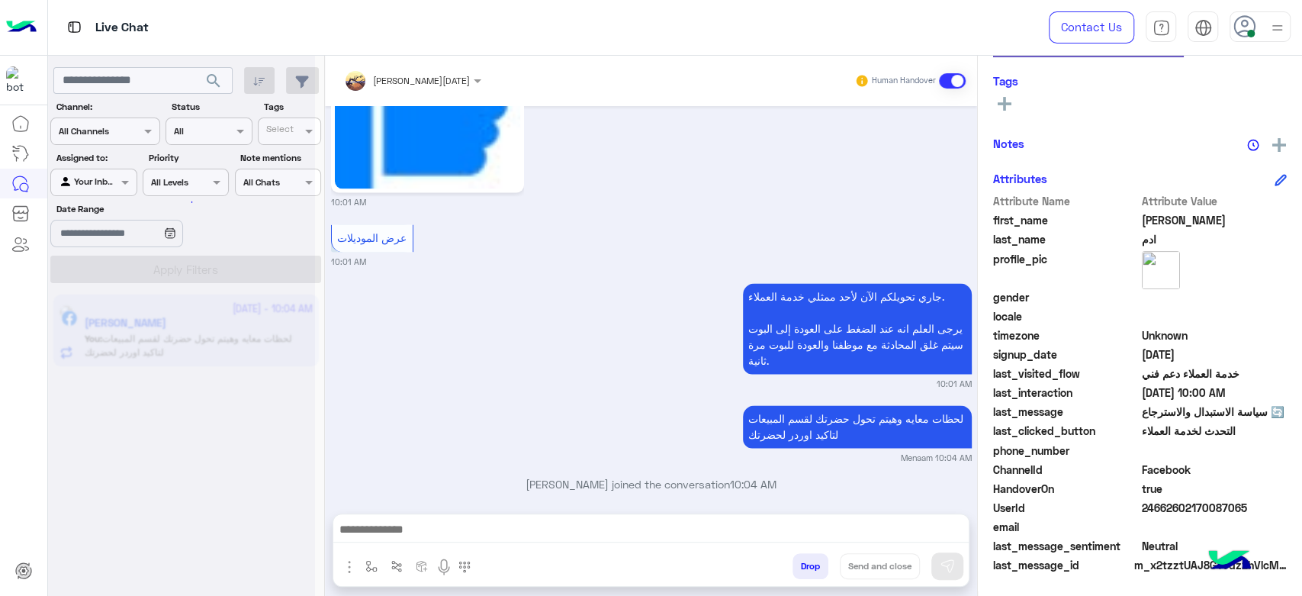  What do you see at coordinates (181, 201) in the screenshot?
I see `div: loading...` at bounding box center [181, 201].